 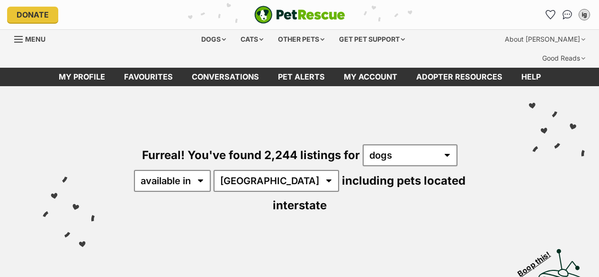 What do you see at coordinates (33, 15) in the screenshot?
I see `a: Donate` at bounding box center [33, 15].